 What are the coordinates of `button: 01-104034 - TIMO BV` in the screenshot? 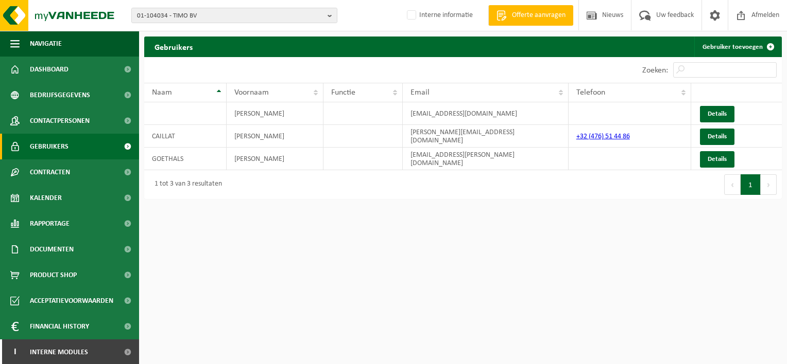 It's located at (234, 15).